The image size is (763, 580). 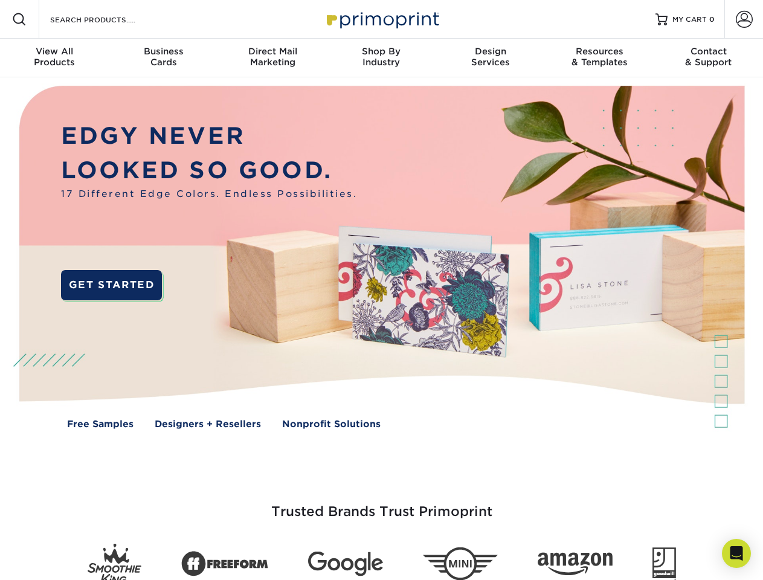 I want to click on a: Resources& Templates, so click(x=599, y=58).